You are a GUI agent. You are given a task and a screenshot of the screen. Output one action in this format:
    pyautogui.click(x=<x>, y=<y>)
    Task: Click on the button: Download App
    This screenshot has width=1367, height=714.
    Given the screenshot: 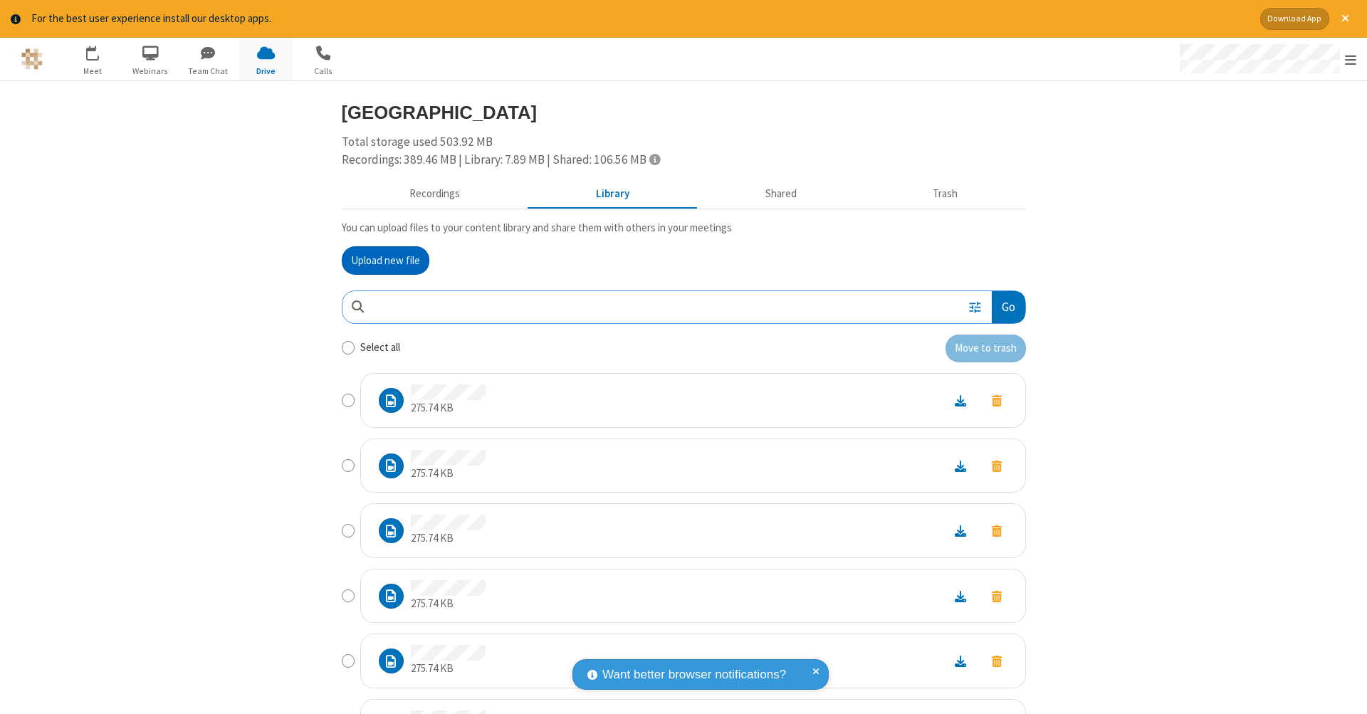 What is the action you would take?
    pyautogui.click(x=1294, y=19)
    